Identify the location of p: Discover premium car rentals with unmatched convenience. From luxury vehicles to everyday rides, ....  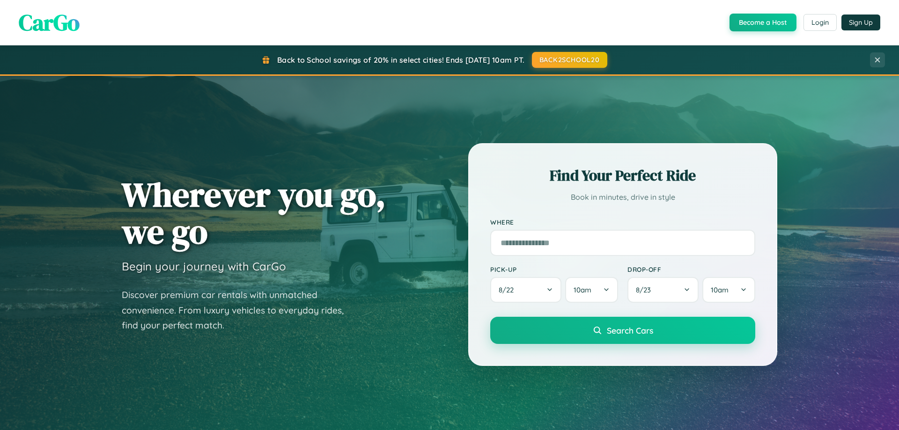
(239, 310).